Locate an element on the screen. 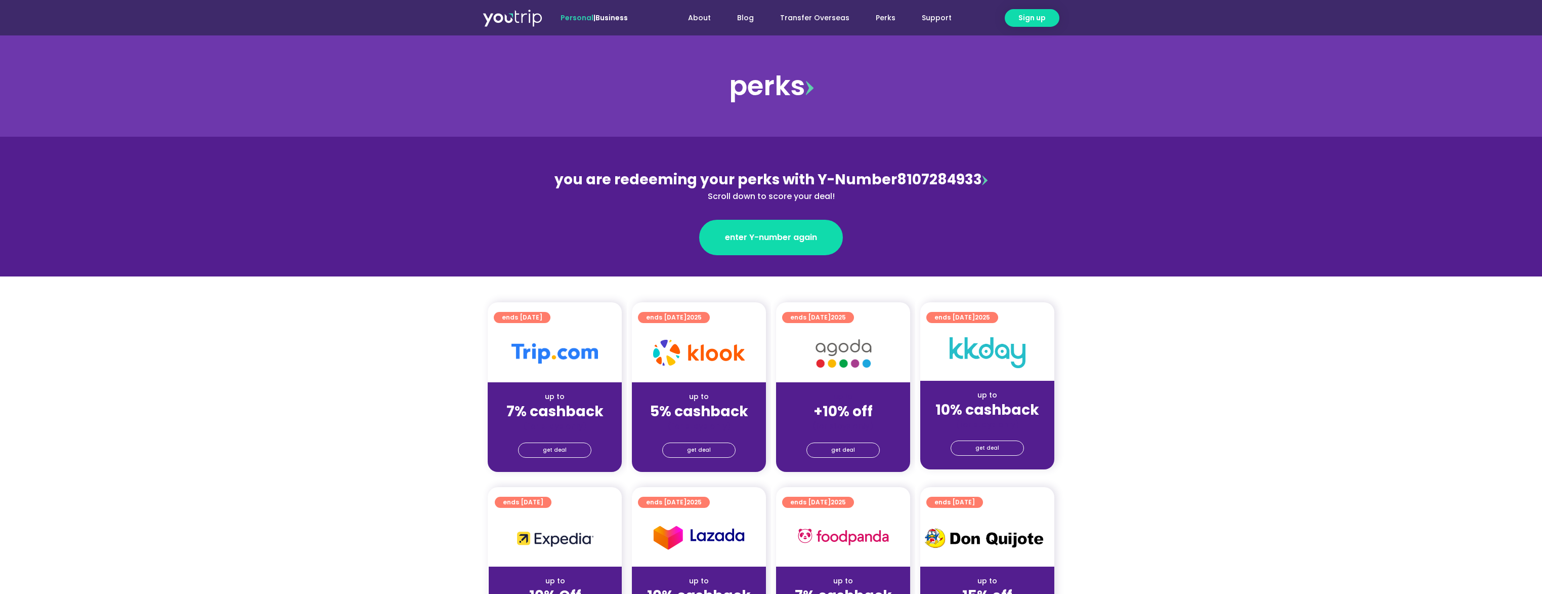 The height and width of the screenshot is (594, 1542). span: you are redeeming your perks with Y-Number is located at coordinates (726, 179).